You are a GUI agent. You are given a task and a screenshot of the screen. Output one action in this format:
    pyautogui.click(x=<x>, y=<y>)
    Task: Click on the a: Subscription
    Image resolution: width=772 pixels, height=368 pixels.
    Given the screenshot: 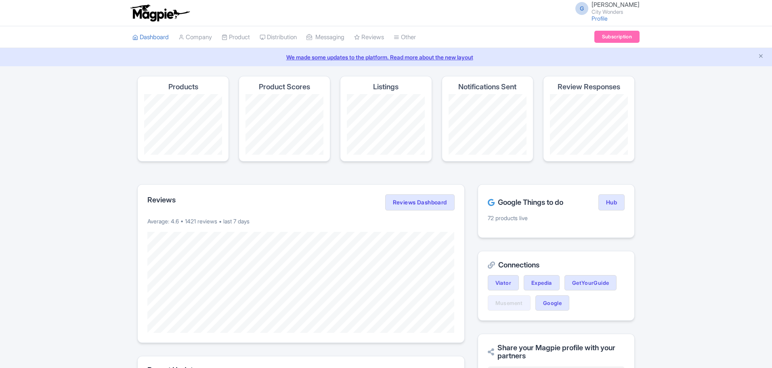 What is the action you would take?
    pyautogui.click(x=617, y=37)
    